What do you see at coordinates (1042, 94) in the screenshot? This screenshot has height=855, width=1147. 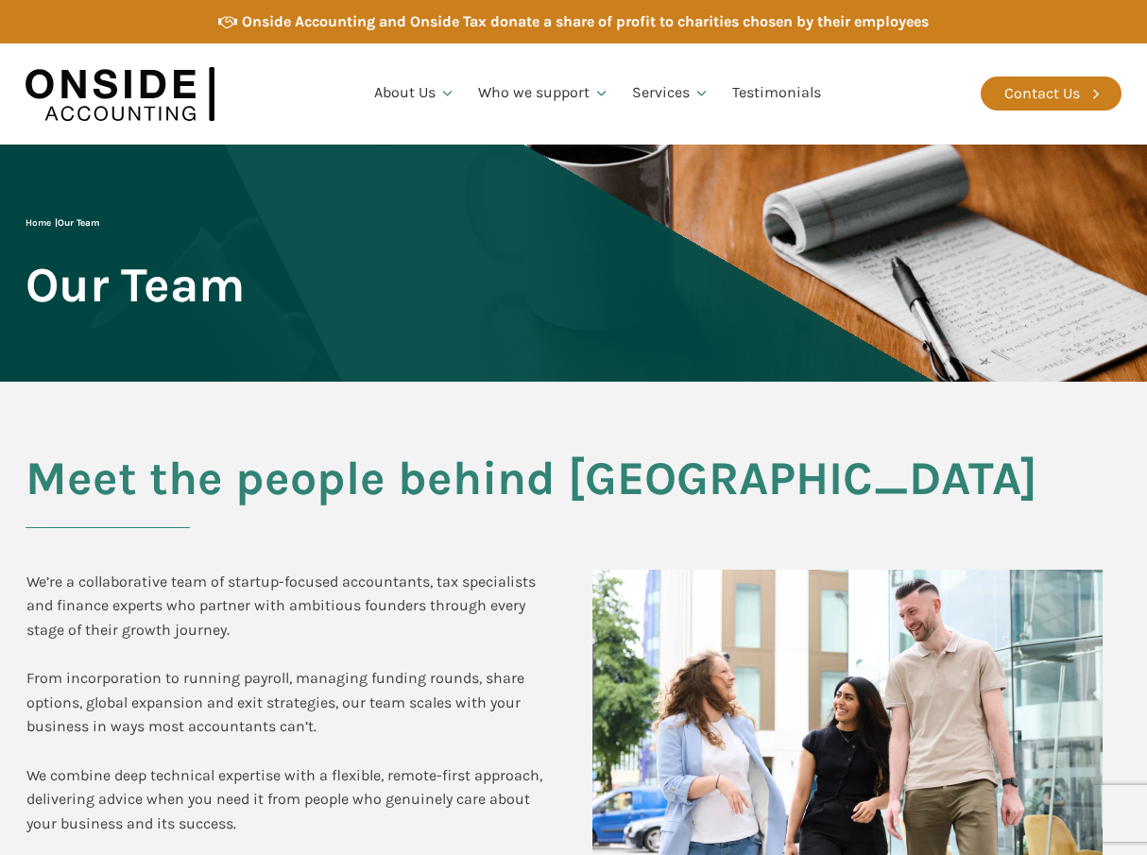 I see `div: Contact Us` at bounding box center [1042, 94].